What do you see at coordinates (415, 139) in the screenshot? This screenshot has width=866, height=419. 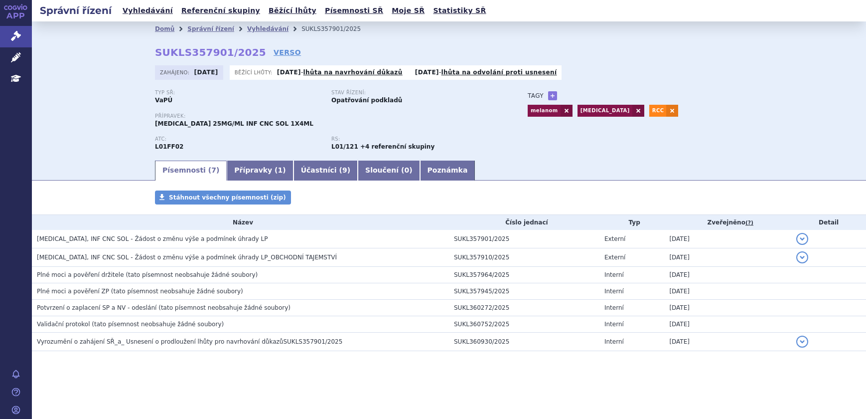 I see `p: RS:` at bounding box center [415, 139].